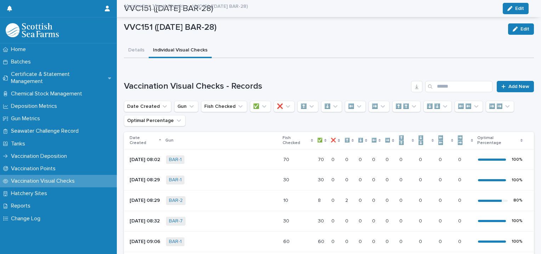  Describe the element at coordinates (35, 168) in the screenshot. I see `p: Vaccination Points` at that location.